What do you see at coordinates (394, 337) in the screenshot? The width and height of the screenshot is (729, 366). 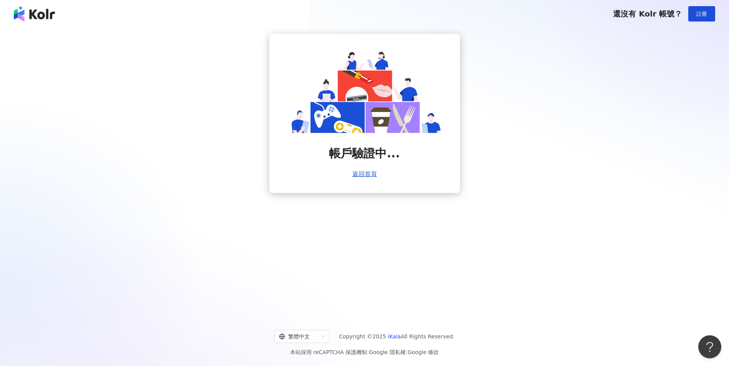 I see `a: iKala` at bounding box center [394, 337].